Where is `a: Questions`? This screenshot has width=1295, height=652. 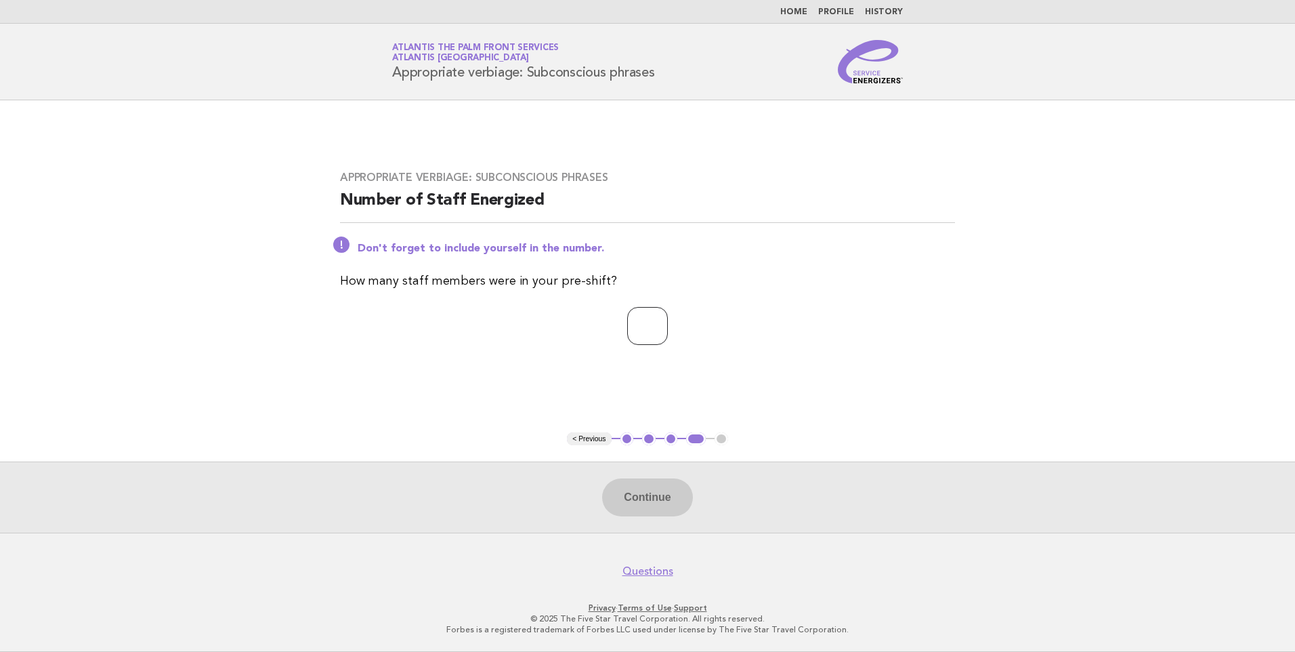
a: Questions is located at coordinates (648, 571).